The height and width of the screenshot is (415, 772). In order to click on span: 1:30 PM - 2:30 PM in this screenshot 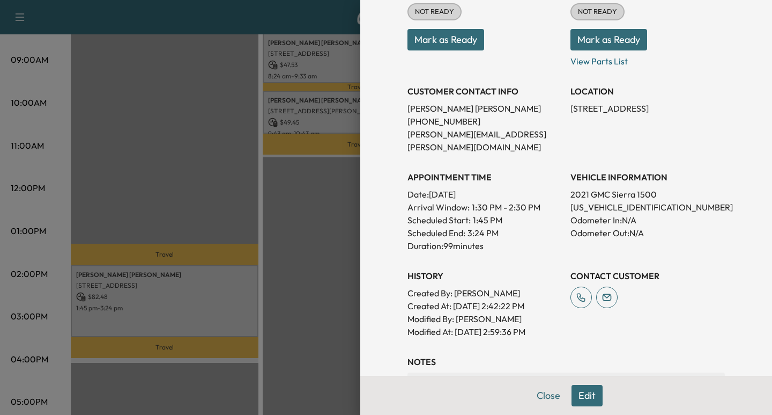, I will do `click(506, 207)`.